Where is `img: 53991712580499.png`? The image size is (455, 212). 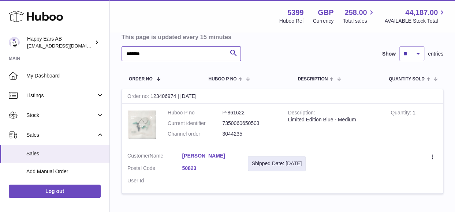 img: 53991712580499.png is located at coordinates (142, 124).